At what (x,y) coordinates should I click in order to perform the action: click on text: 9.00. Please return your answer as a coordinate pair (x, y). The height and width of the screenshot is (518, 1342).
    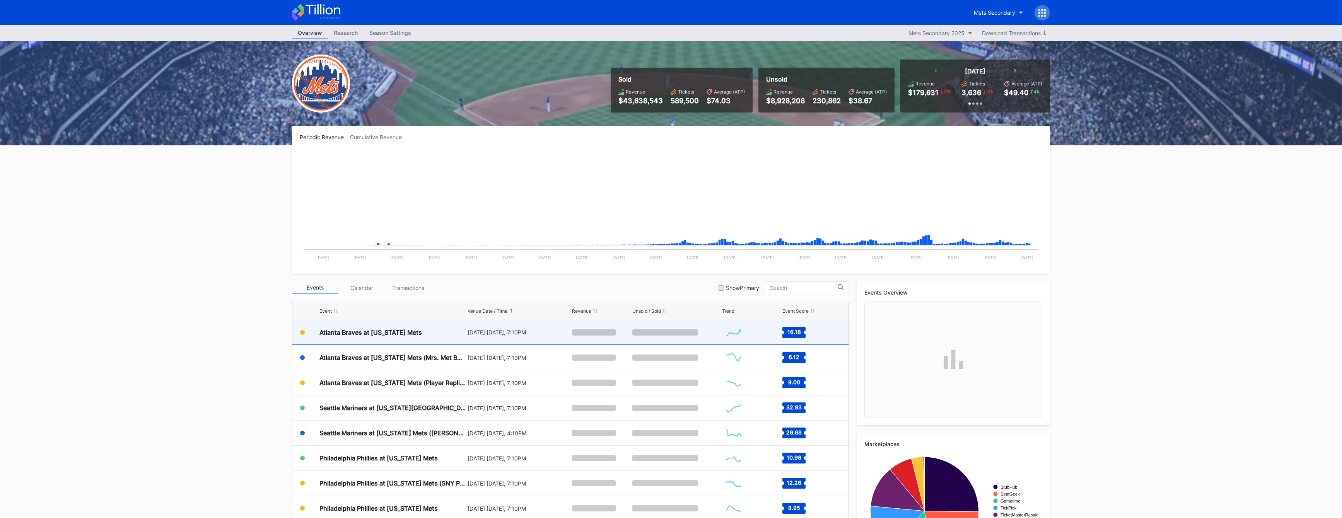
    Looking at the image, I should click on (794, 382).